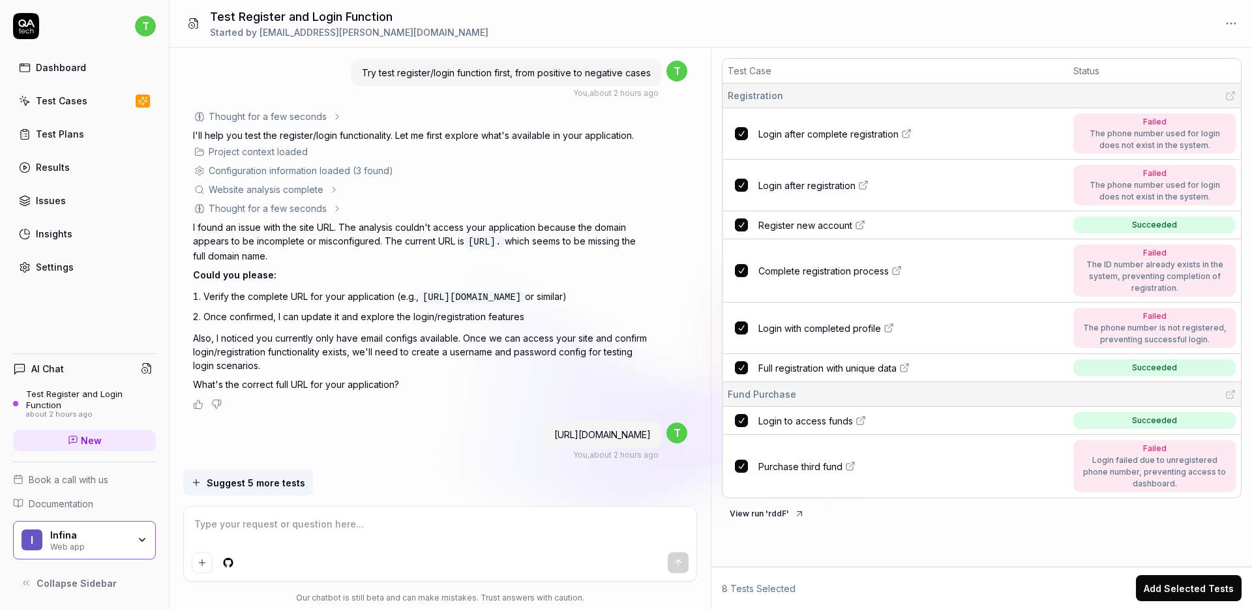 The image size is (1252, 609). Describe the element at coordinates (767, 512) in the screenshot. I see `a: View run 'rddF'` at that location.